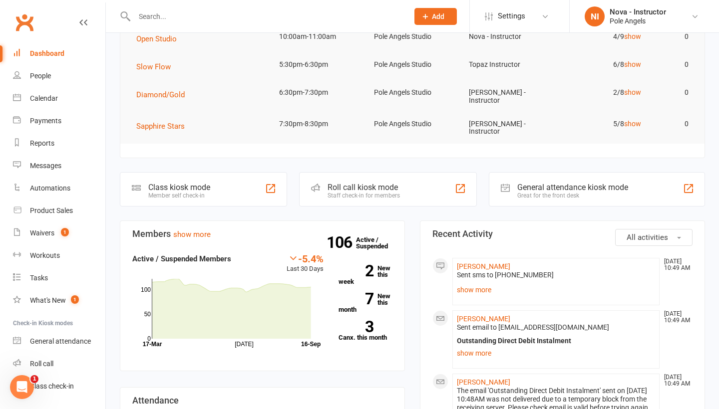 Image resolution: width=719 pixels, height=409 pixels. Describe the element at coordinates (50, 188) in the screenshot. I see `div: Automations` at that location.